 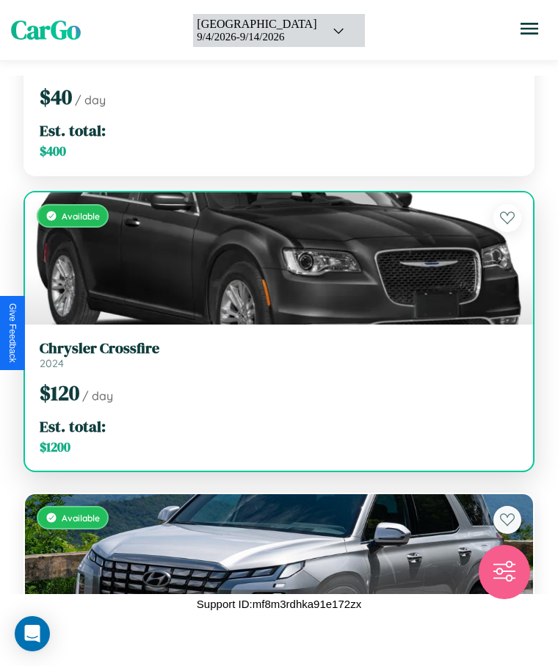 I want to click on p: Support ID: mf8m3rdhka91e172zx, so click(x=279, y=604).